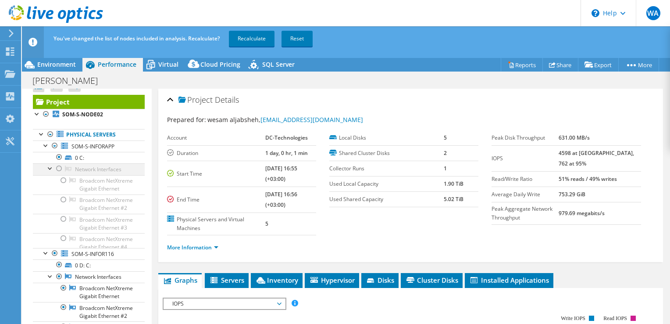 The height and width of the screenshot is (324, 670). Describe the element at coordinates (216, 174) in the screenshot. I see `label: Start Time` at that location.